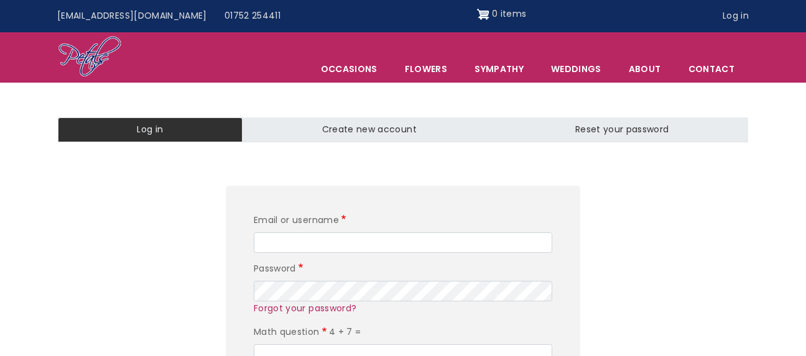 Image resolution: width=806 pixels, height=356 pixels. Describe the element at coordinates (90, 57) in the screenshot. I see `img: Home` at that location.